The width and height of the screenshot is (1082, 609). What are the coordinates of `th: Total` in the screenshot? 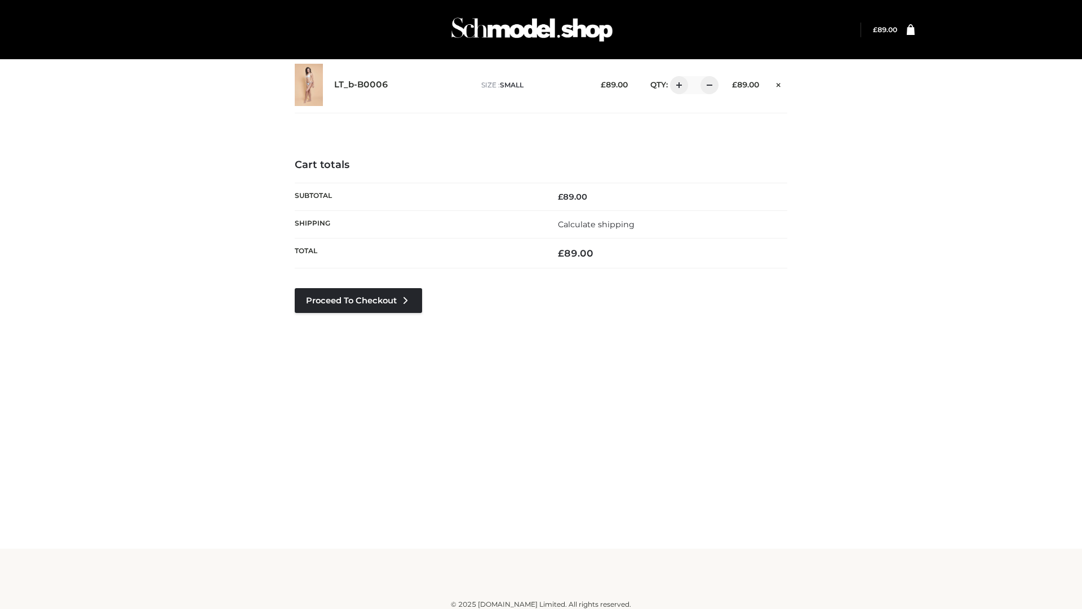 It's located at (418, 253).